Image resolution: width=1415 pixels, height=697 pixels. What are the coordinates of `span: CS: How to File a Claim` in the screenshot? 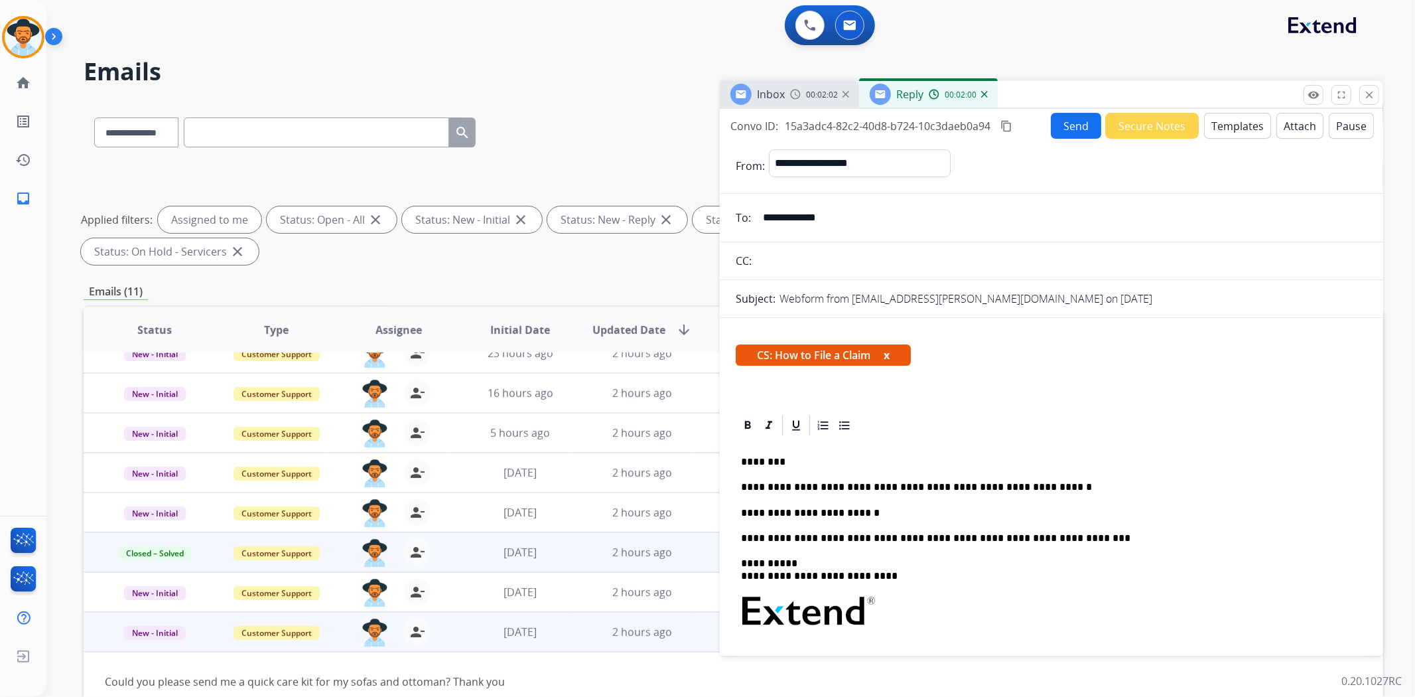 It's located at (823, 355).